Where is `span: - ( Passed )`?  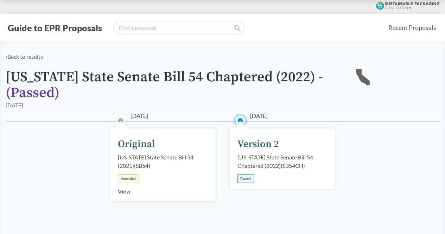
span: - ( Passed ) is located at coordinates (164, 85).